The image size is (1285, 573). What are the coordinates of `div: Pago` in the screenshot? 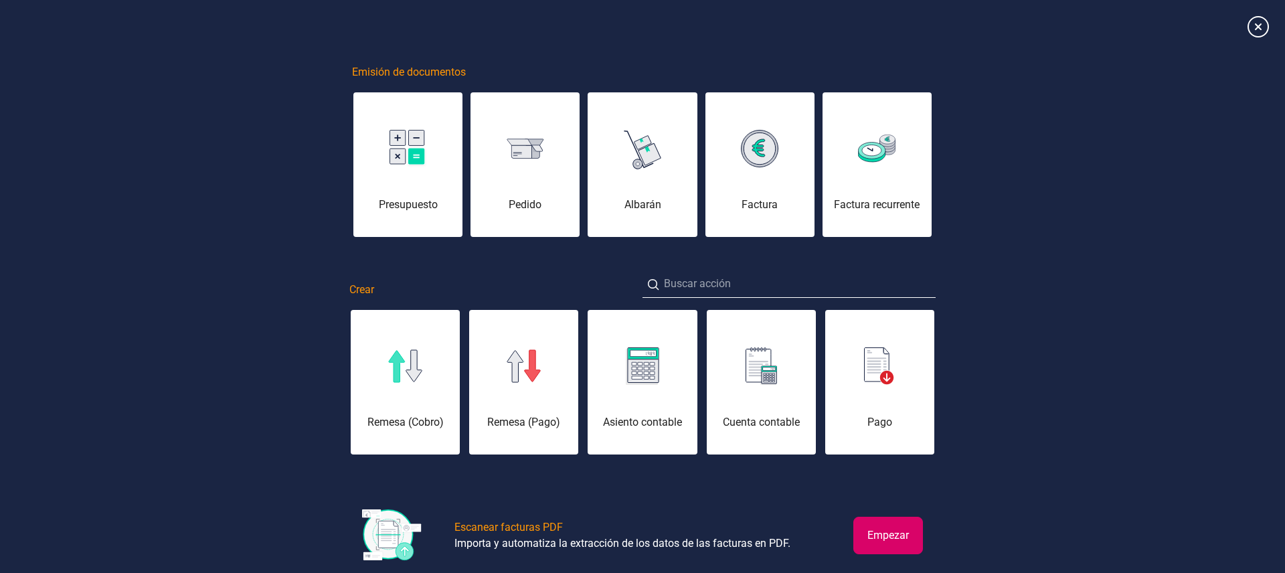 It's located at (879, 422).